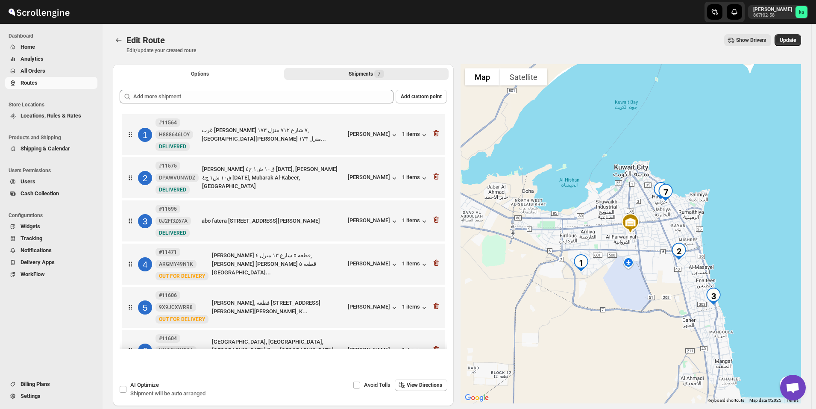 The width and height of the screenshot is (816, 409). What do you see at coordinates (793, 400) in the screenshot?
I see `a: Terms (opens in new tab)` at bounding box center [793, 400].